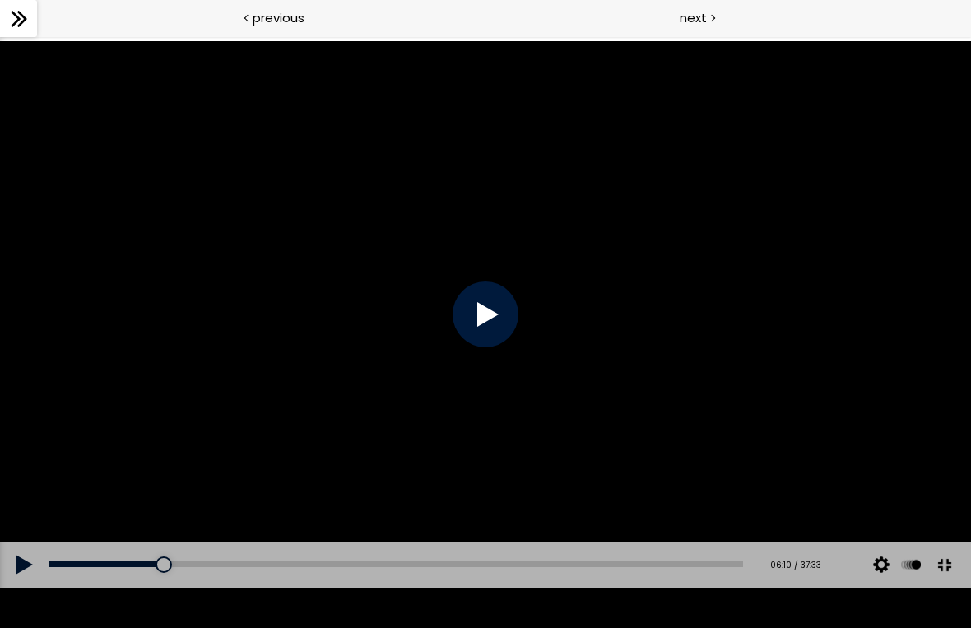  Describe the element at coordinates (911, 564) in the screenshot. I see `div: Change playback rate` at that location.